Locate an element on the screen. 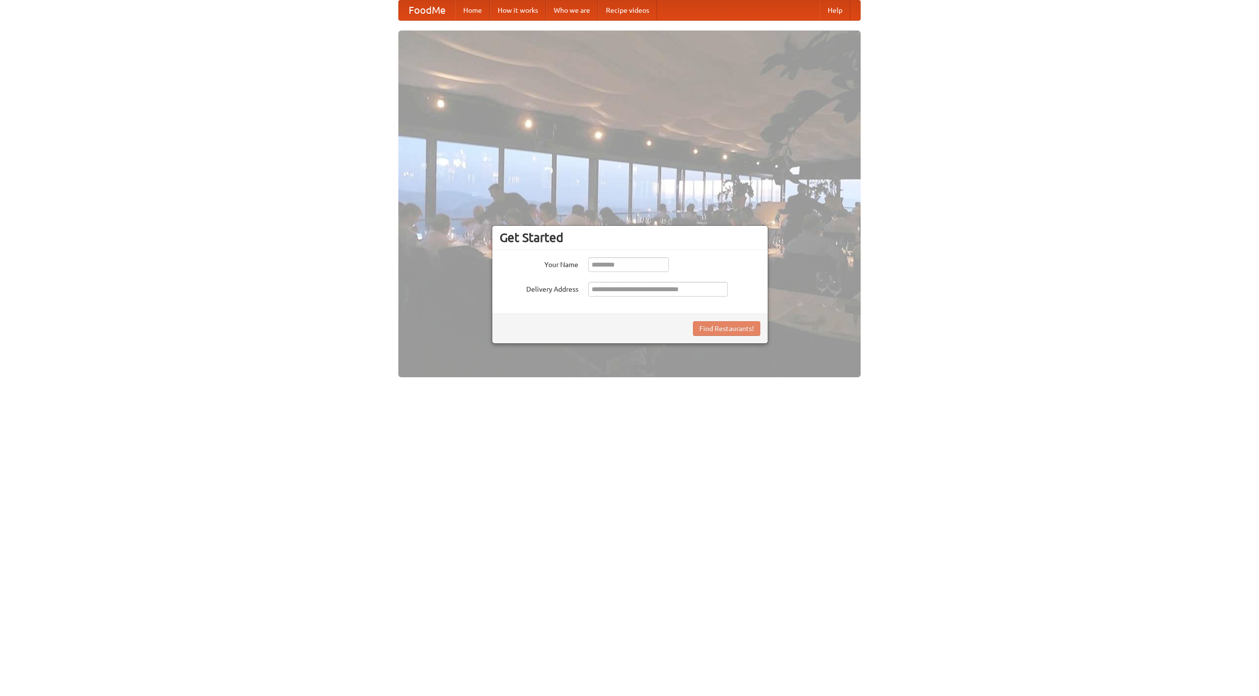 This screenshot has width=1259, height=696. a: FoodMe is located at coordinates (427, 10).